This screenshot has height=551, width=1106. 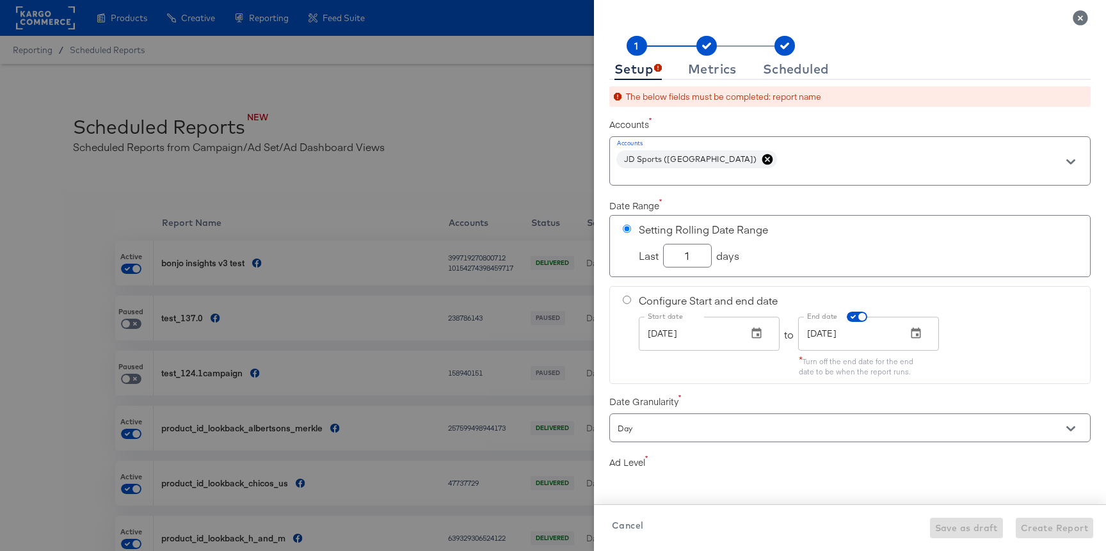 What do you see at coordinates (850, 97) in the screenshot?
I see `div: The below fields must be completed: report name` at bounding box center [850, 97].